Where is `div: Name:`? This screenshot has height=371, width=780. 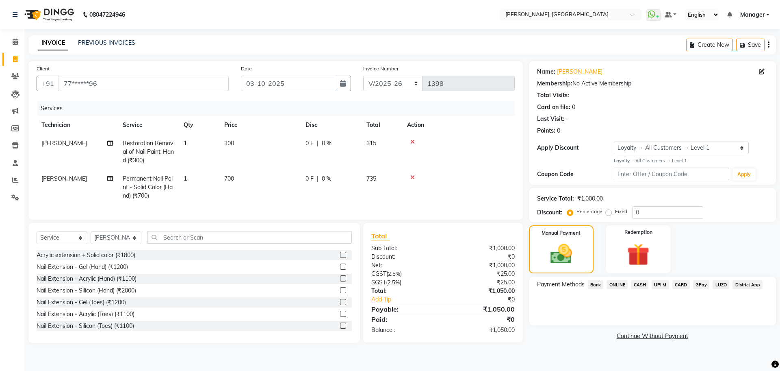 div: Name: is located at coordinates (546, 72).